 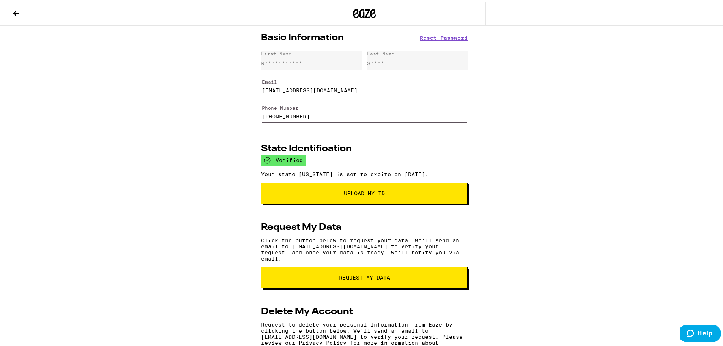 What do you see at coordinates (280, 106) in the screenshot?
I see `label: Phone Number` at bounding box center [280, 106].